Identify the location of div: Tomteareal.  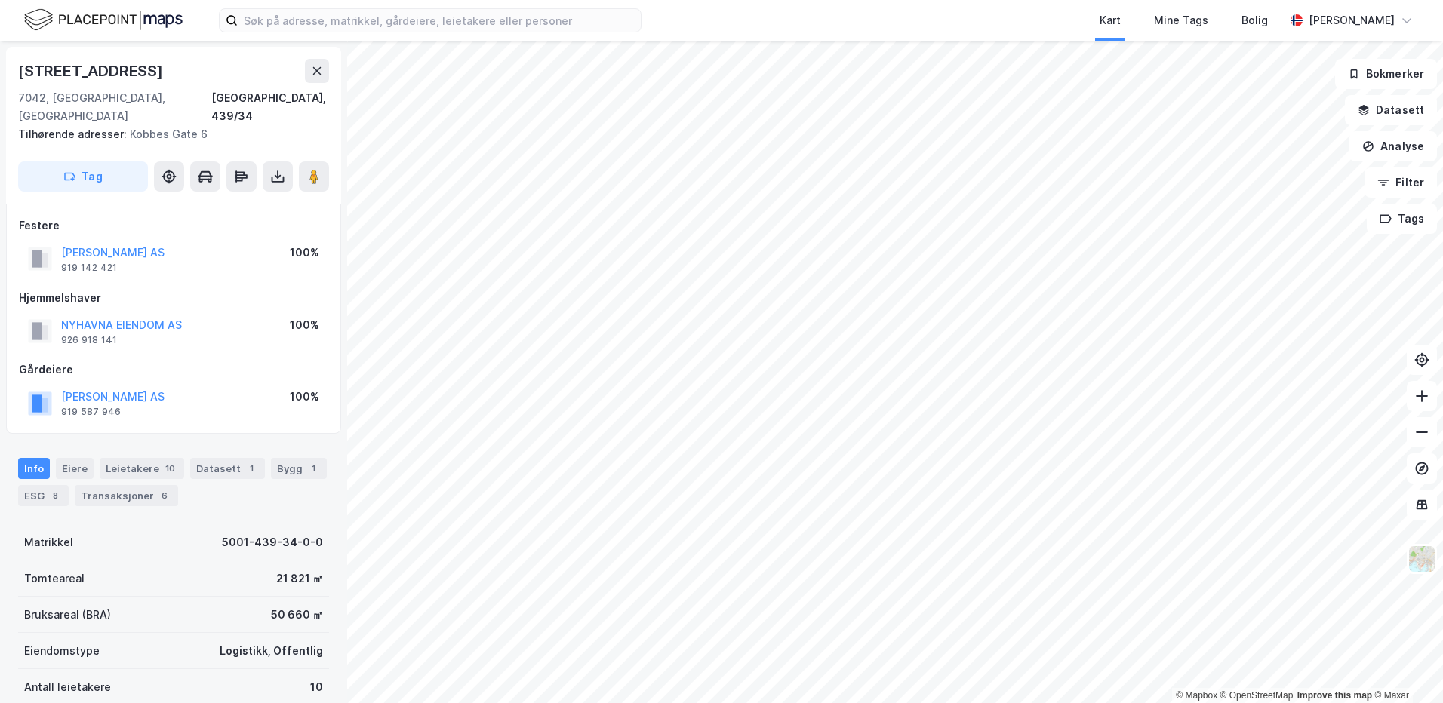
(54, 579).